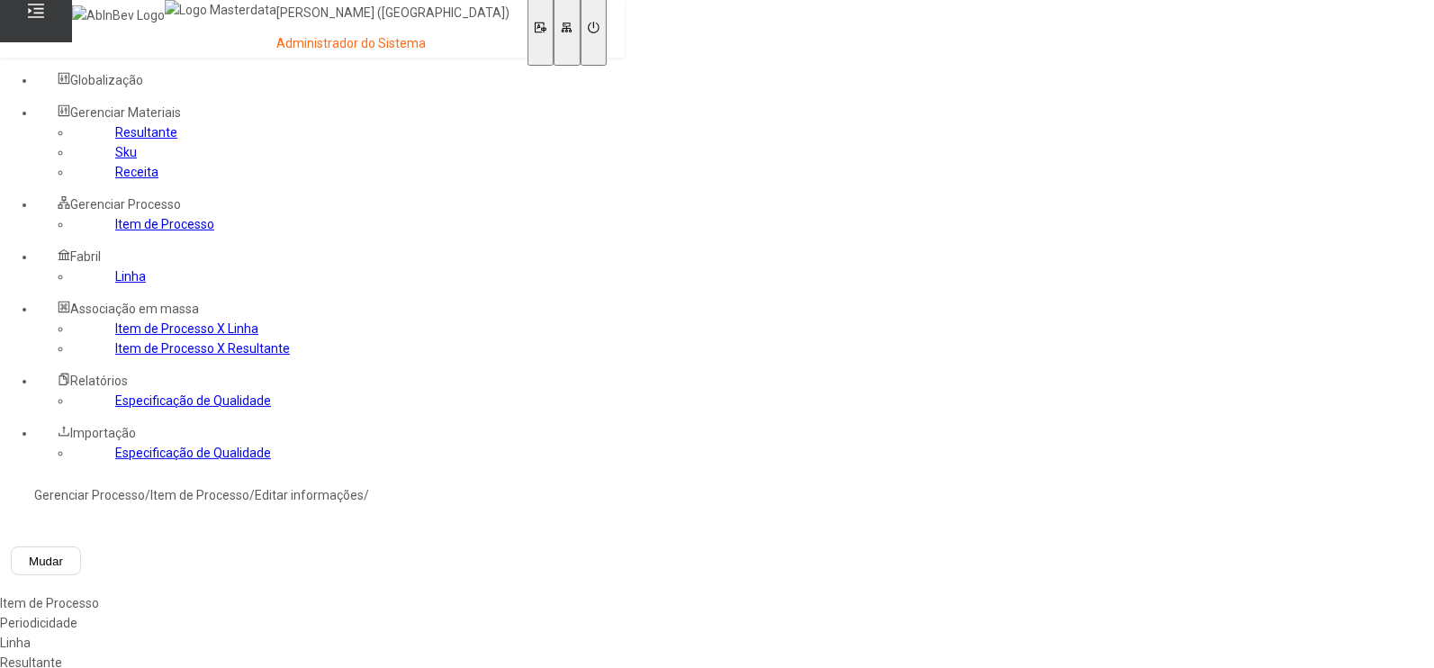 The image size is (1434, 668). I want to click on a: Item de Processo X Linha, so click(186, 329).